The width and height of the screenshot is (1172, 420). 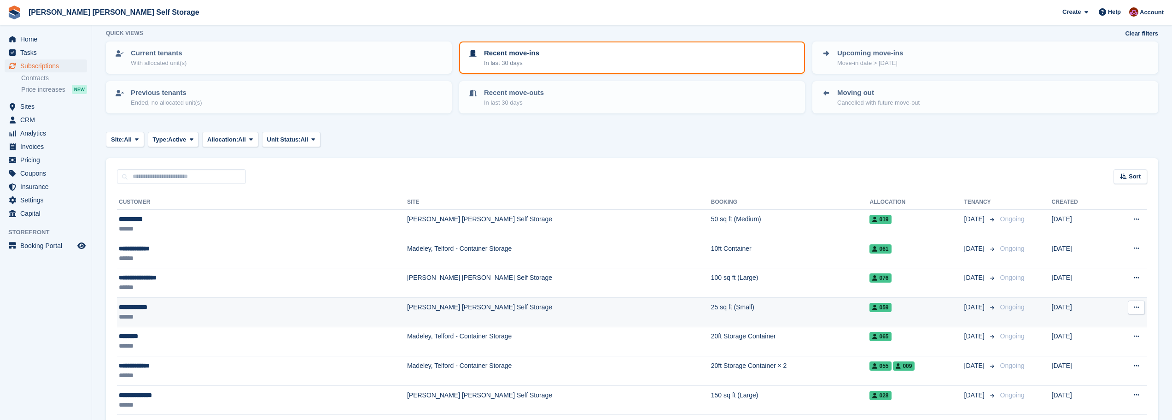 What do you see at coordinates (48, 160) in the screenshot?
I see `span: Pricing` at bounding box center [48, 160].